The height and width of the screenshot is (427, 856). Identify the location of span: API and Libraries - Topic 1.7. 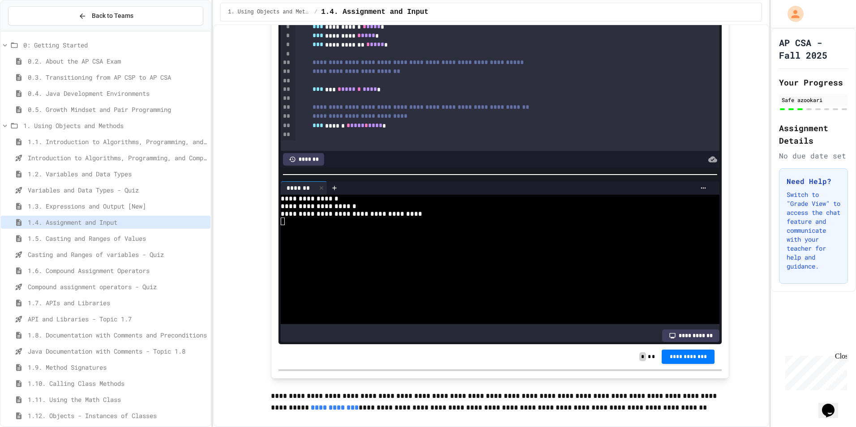
(117, 319).